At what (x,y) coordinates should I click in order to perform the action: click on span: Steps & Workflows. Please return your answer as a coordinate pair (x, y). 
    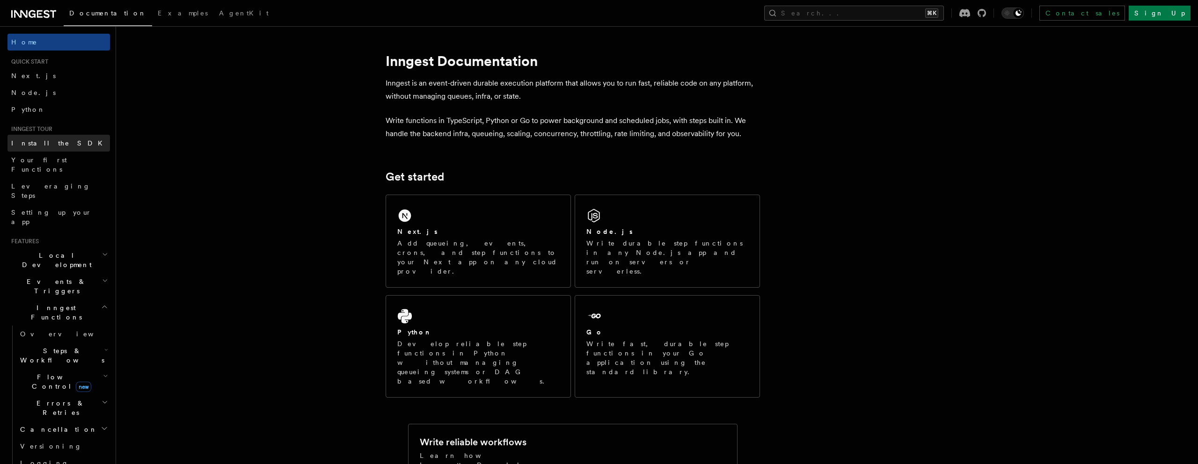
    Looking at the image, I should click on (60, 356).